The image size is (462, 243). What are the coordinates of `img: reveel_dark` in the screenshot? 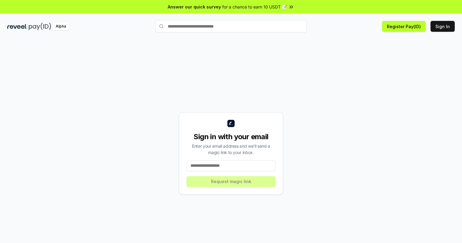 It's located at (17, 26).